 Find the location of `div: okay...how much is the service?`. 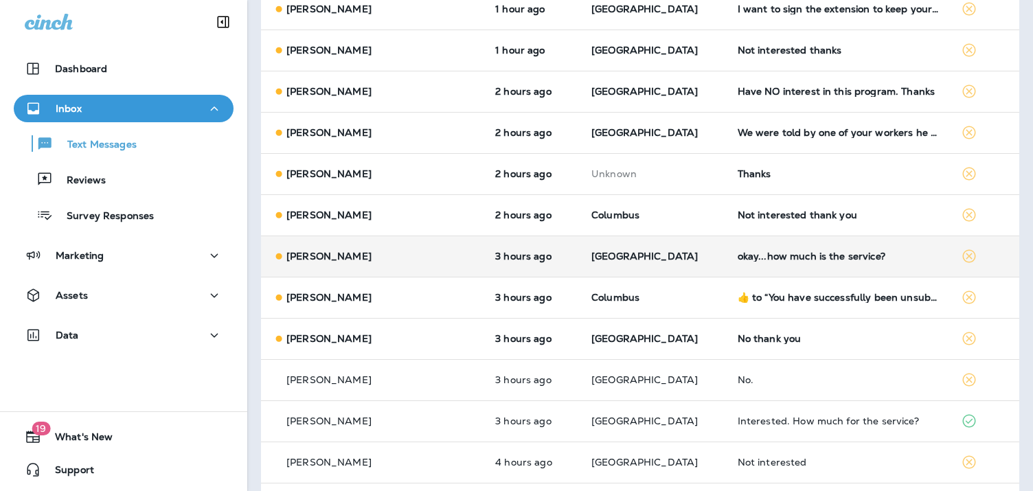

div: okay...how much is the service? is located at coordinates (838, 256).